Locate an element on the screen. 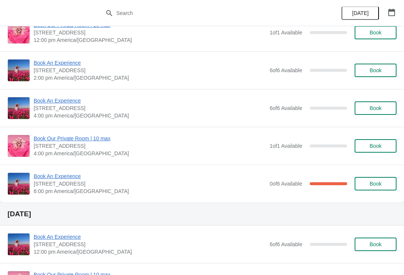 The height and width of the screenshot is (275, 404). span: 0 of 6 Available is located at coordinates (285, 183).